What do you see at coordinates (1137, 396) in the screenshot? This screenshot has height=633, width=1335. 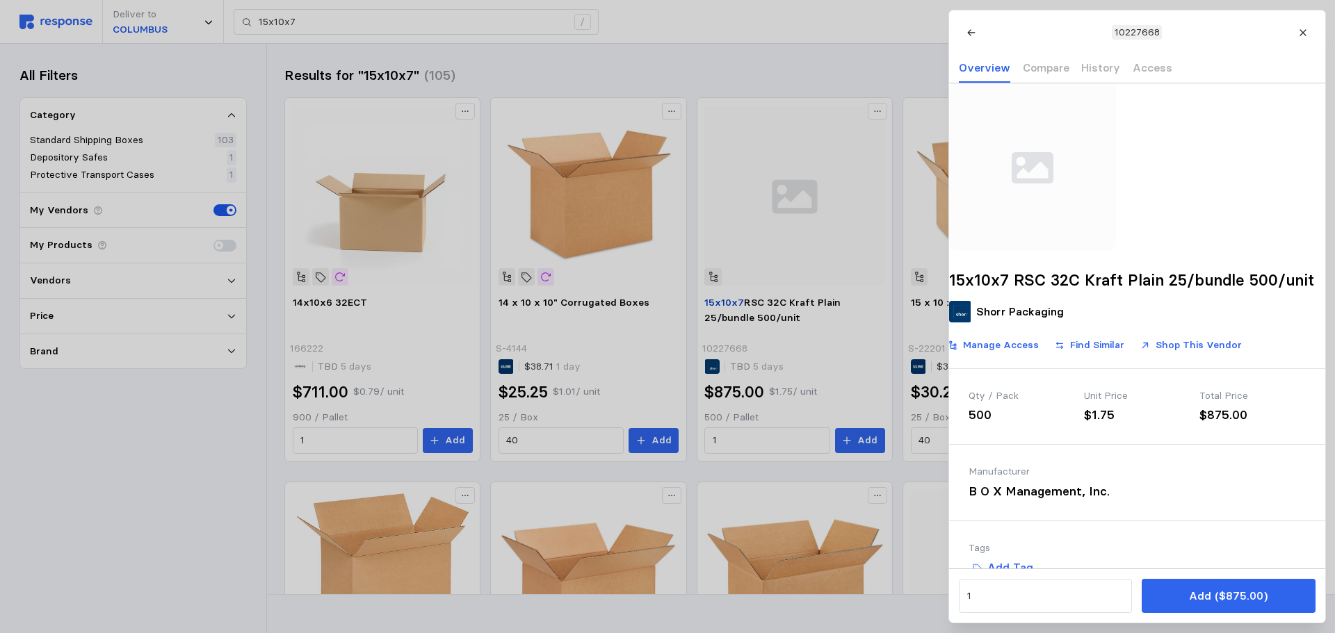 I see `div: Unit Price` at bounding box center [1137, 396].